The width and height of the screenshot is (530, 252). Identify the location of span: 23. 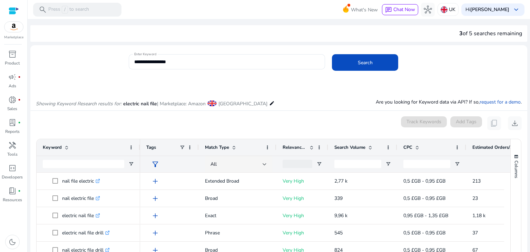
(475, 198).